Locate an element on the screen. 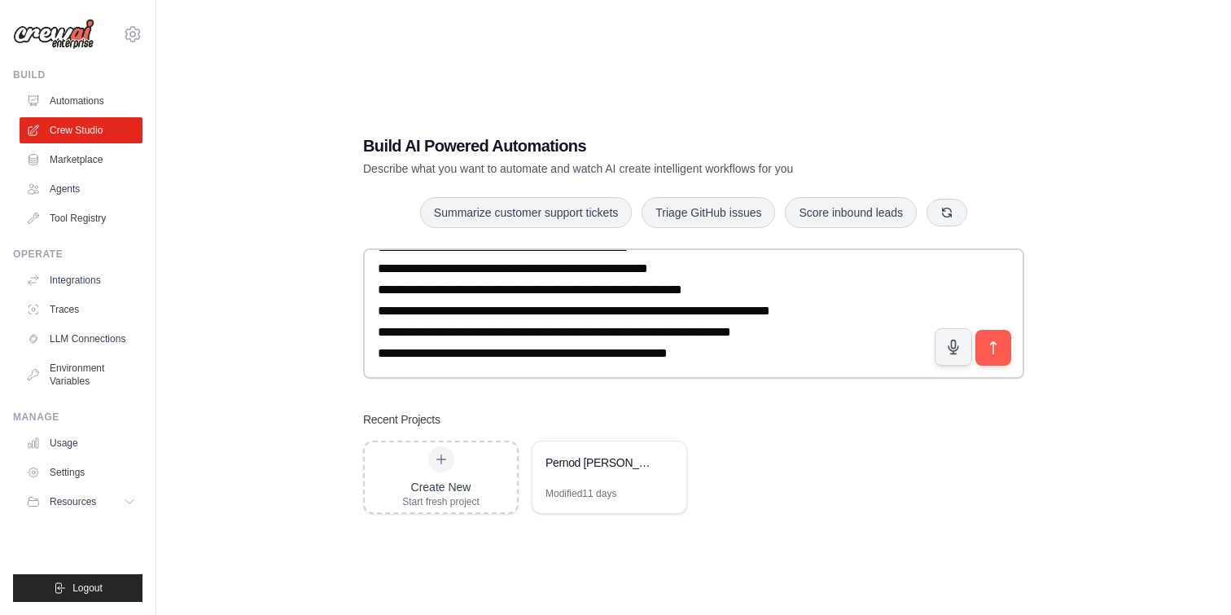 This screenshot has width=1231, height=615. h3: Recent Projects is located at coordinates (401, 419).